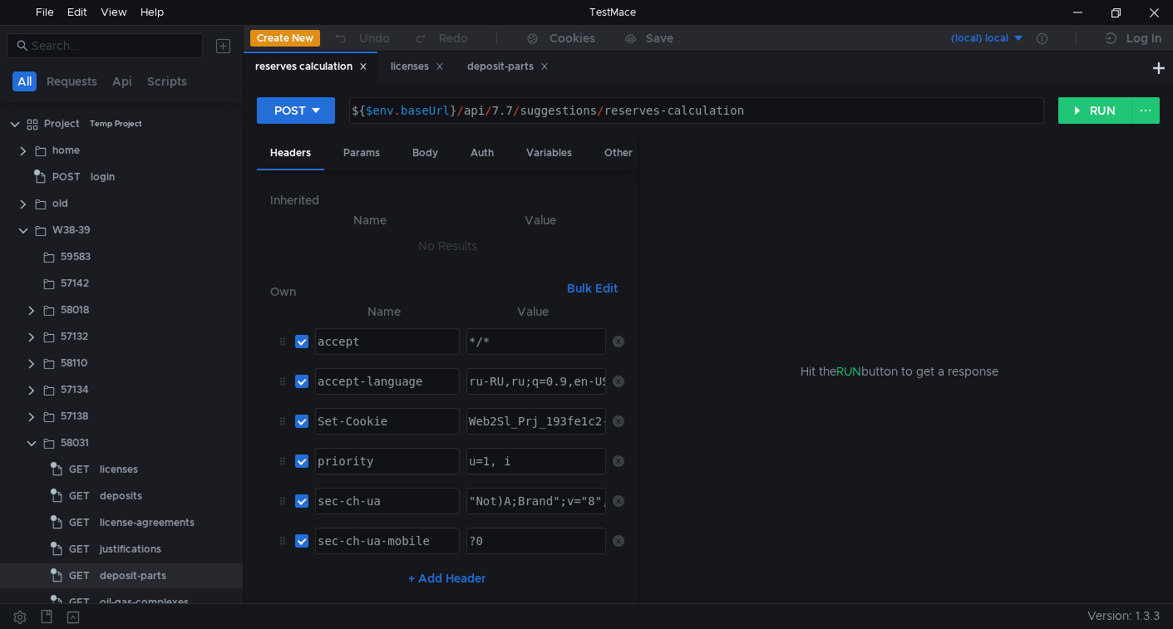 This screenshot has height=629, width=1173. I want to click on div: license-agreements, so click(147, 523).